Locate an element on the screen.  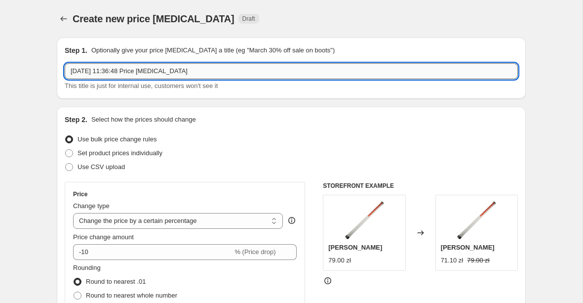
span: This title is just for internal use, customers won't see it is located at coordinates (141, 85).